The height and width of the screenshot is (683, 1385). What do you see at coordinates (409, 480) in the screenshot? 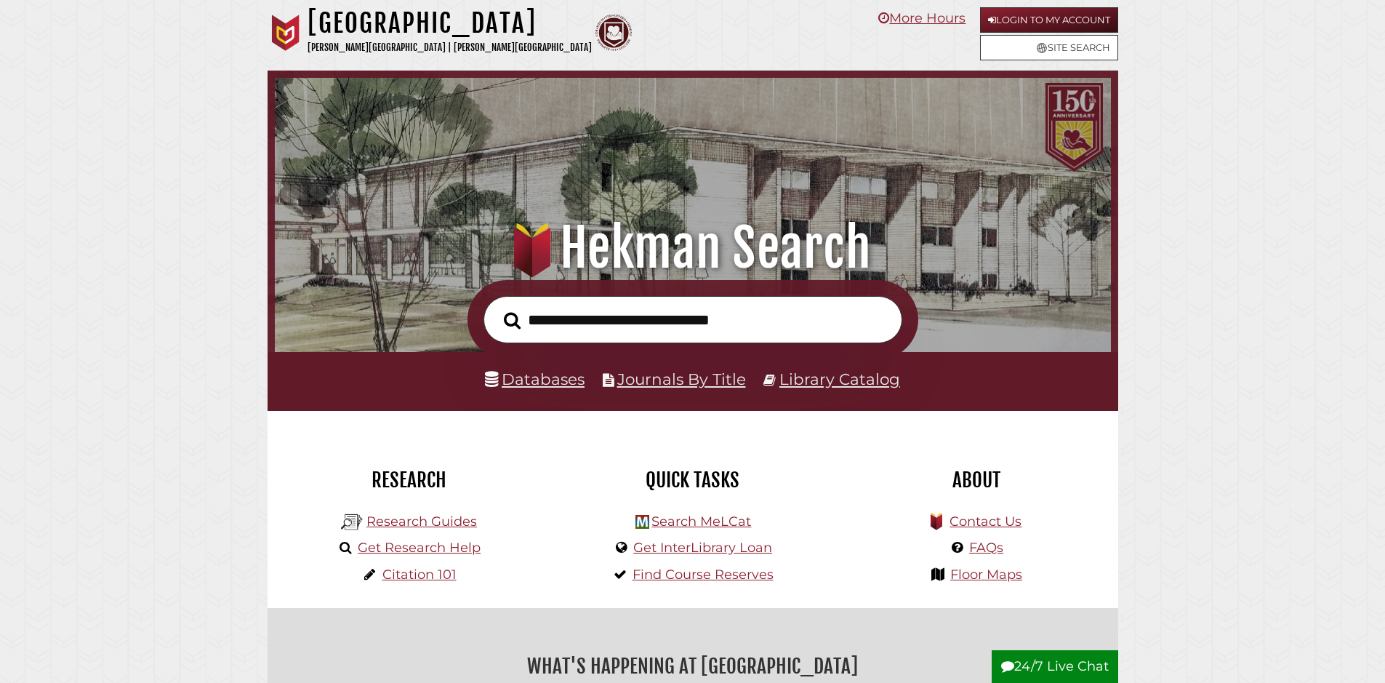
I see `h2: Research` at bounding box center [409, 480].